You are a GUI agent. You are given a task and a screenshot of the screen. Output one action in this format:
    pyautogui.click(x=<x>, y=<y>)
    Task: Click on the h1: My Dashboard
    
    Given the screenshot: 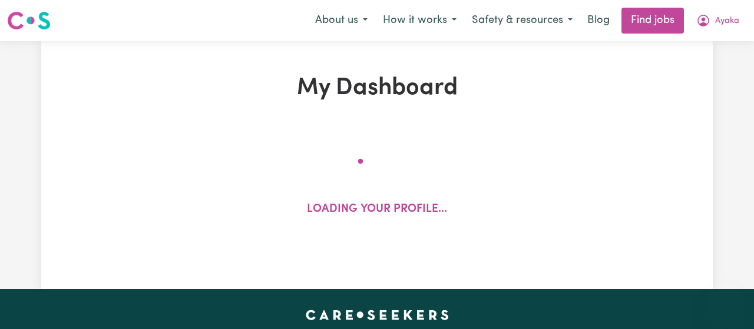 What is the action you would take?
    pyautogui.click(x=377, y=88)
    